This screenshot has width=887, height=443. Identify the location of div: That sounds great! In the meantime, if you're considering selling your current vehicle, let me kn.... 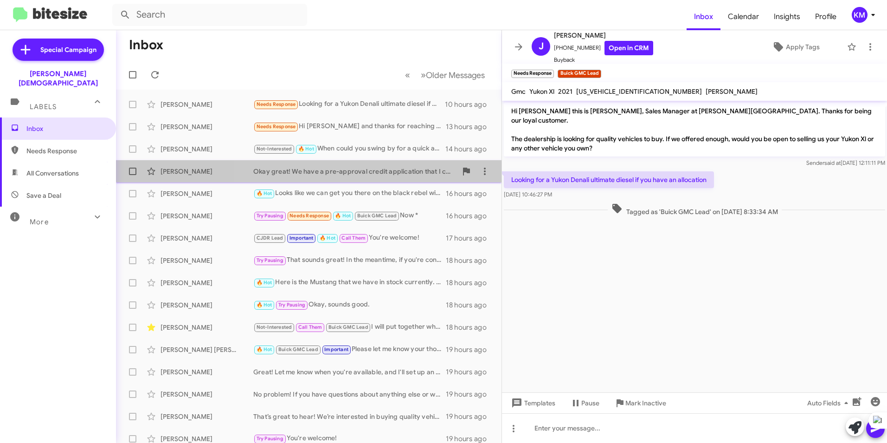
(349, 260).